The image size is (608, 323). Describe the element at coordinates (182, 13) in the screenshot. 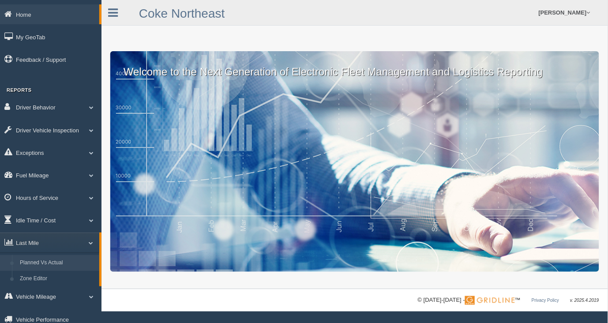

I see `a: Coke Northeast` at that location.